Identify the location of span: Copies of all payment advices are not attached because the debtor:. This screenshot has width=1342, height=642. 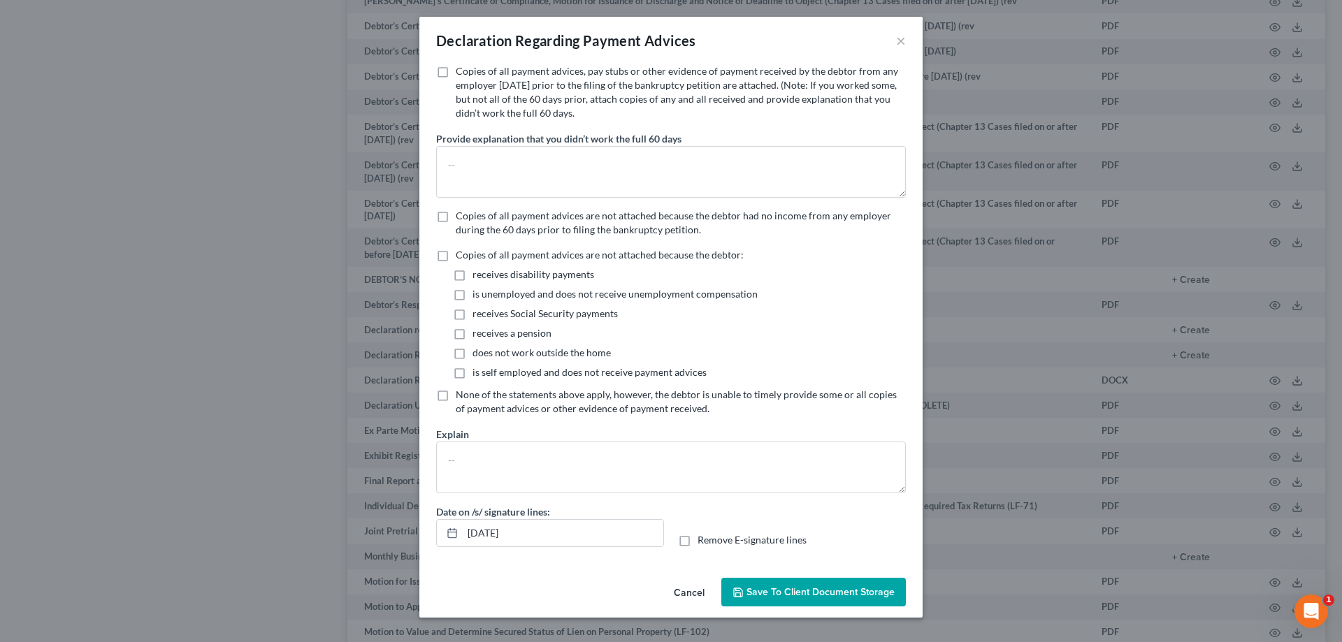
(600, 254).